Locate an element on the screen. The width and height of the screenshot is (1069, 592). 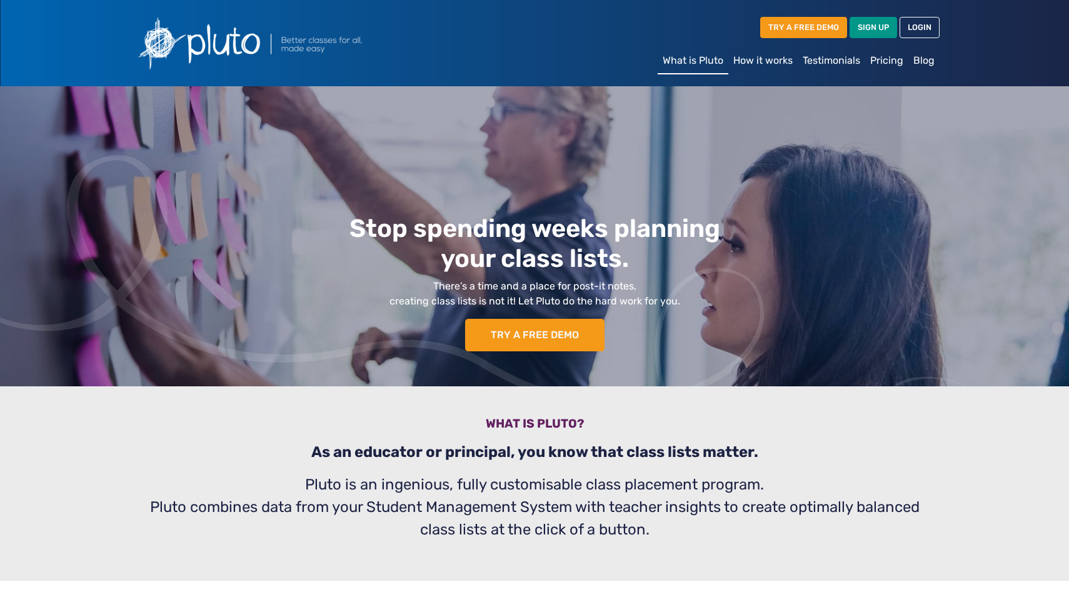
h3: What is pluto? is located at coordinates (535, 426).